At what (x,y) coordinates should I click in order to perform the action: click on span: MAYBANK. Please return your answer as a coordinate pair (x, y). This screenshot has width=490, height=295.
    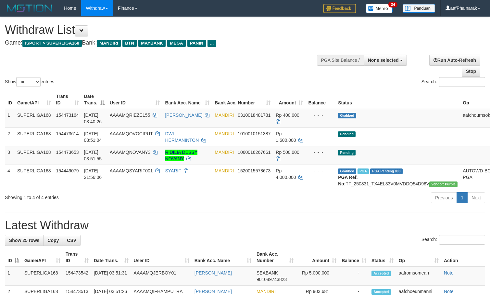
    Looking at the image, I should click on (152, 43).